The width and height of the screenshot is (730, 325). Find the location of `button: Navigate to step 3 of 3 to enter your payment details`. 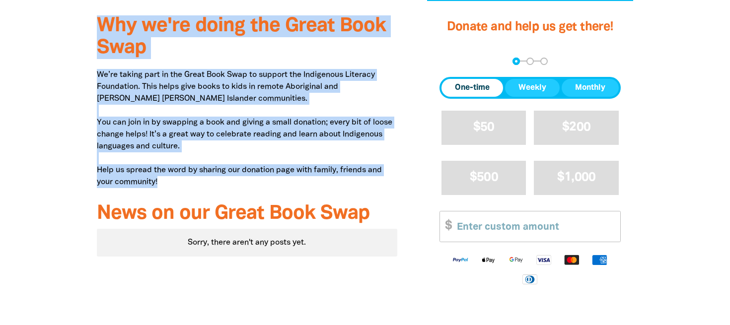

button: Navigate to step 3 of 3 to enter your payment details is located at coordinates (544, 61).